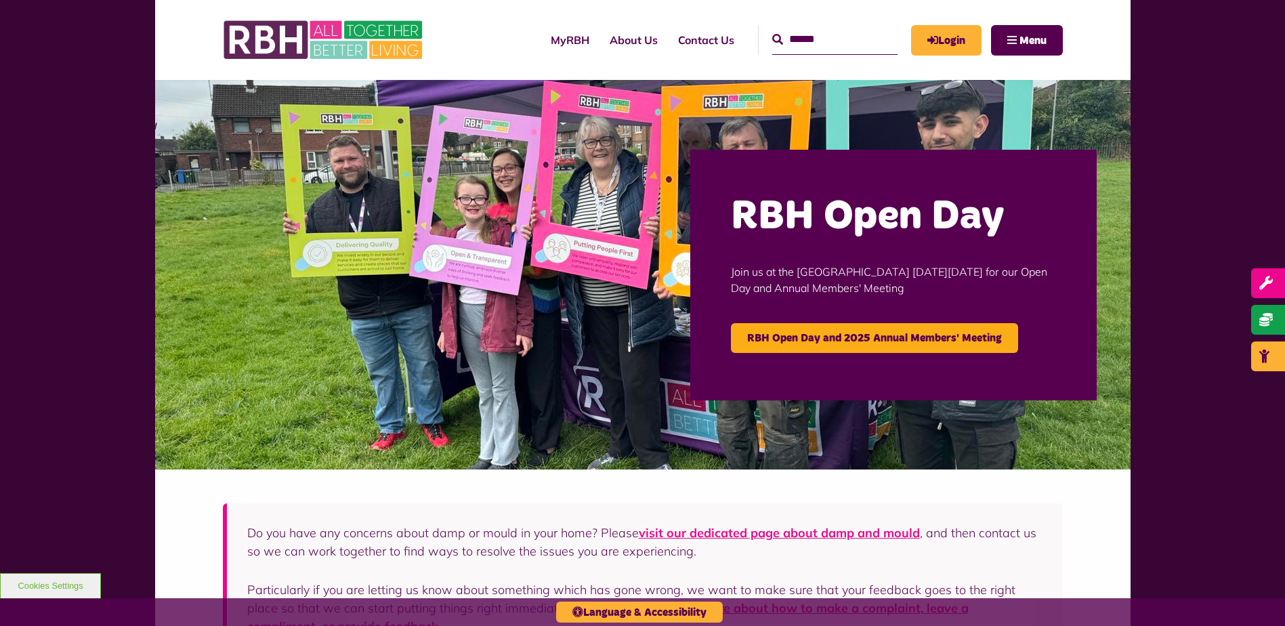 Image resolution: width=1285 pixels, height=626 pixels. Describe the element at coordinates (633, 40) in the screenshot. I see `a: About Us` at that location.